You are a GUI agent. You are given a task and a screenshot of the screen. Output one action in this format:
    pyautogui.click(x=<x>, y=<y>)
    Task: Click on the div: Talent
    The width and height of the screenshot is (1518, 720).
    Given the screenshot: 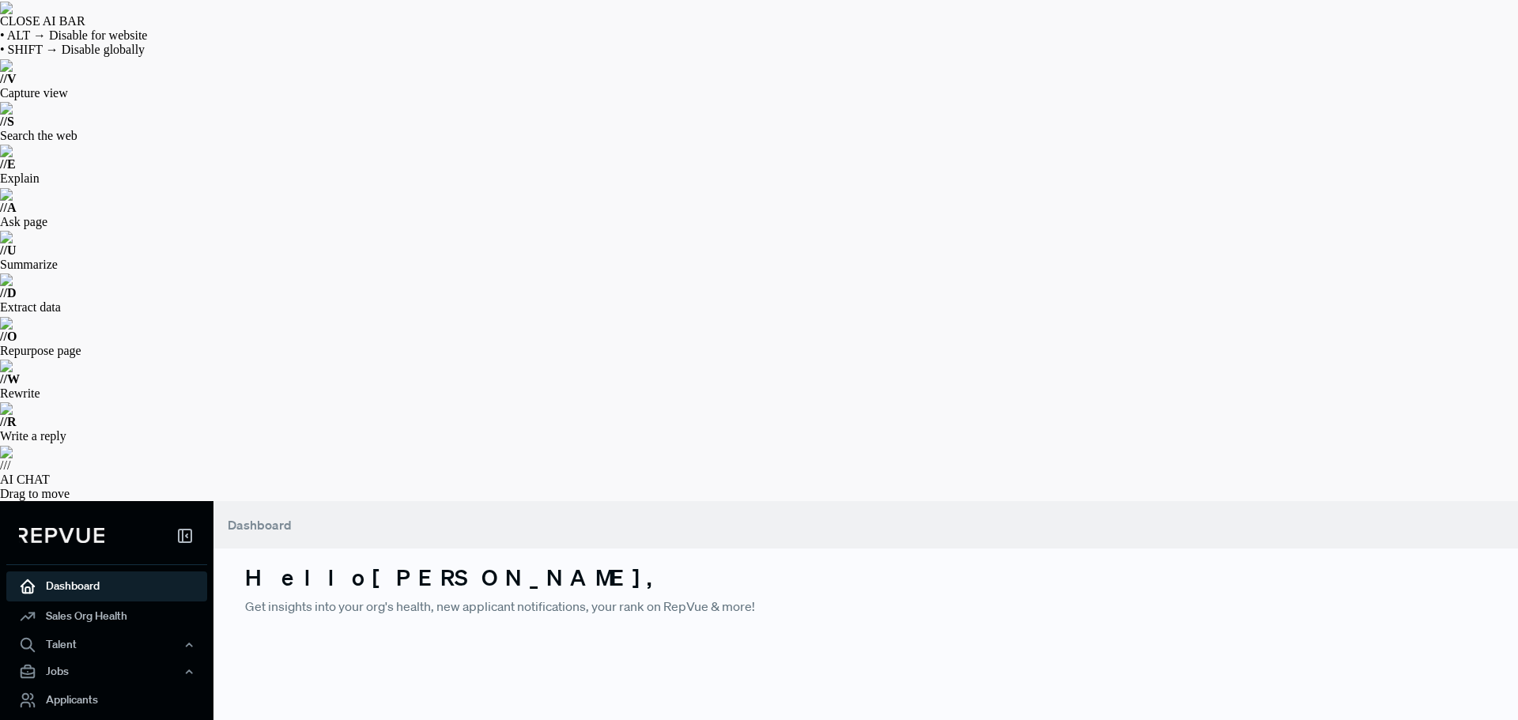 What is the action you would take?
    pyautogui.click(x=107, y=645)
    